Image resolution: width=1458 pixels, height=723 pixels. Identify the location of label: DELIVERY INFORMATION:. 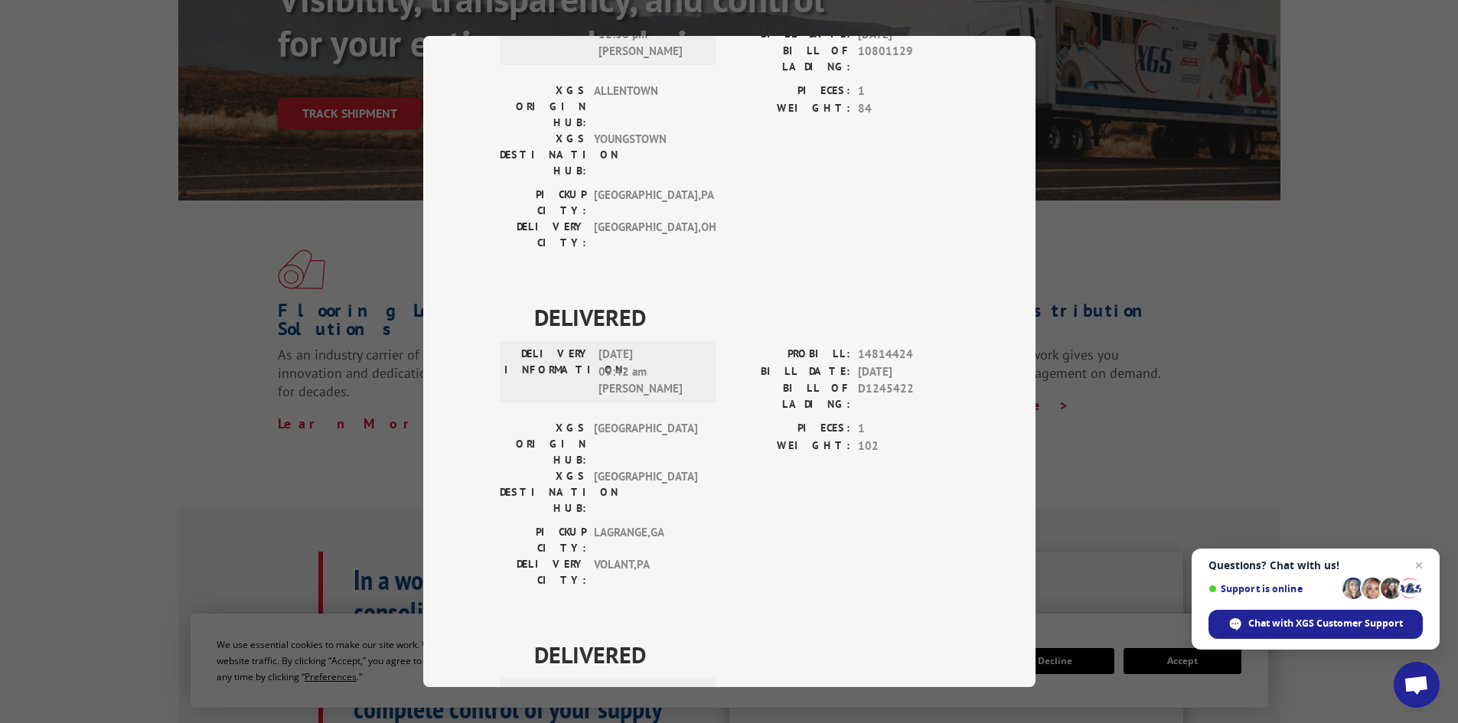
(547, 372).